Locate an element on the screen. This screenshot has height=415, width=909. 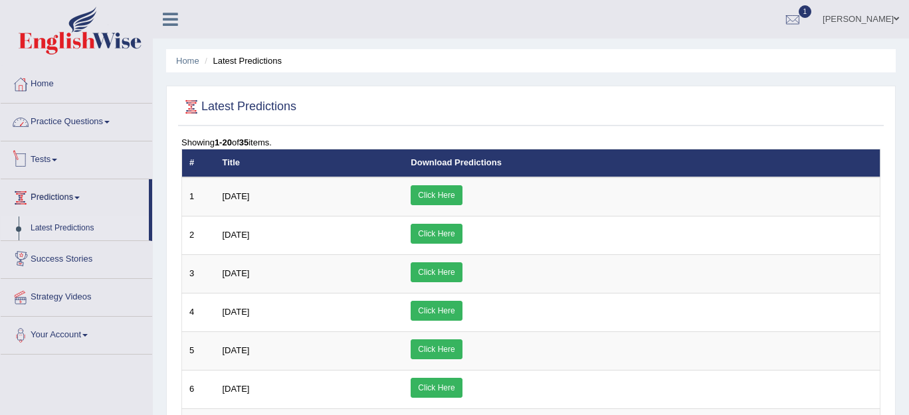
a: Strategy Videos is located at coordinates (76, 296).